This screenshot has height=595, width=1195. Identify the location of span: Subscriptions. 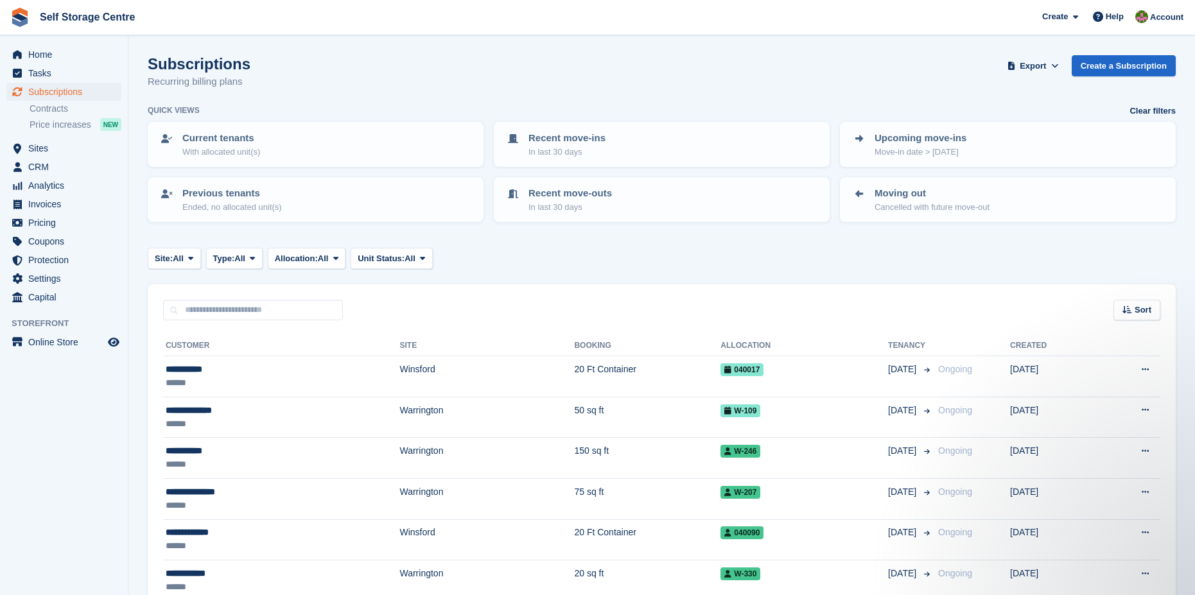
(67, 92).